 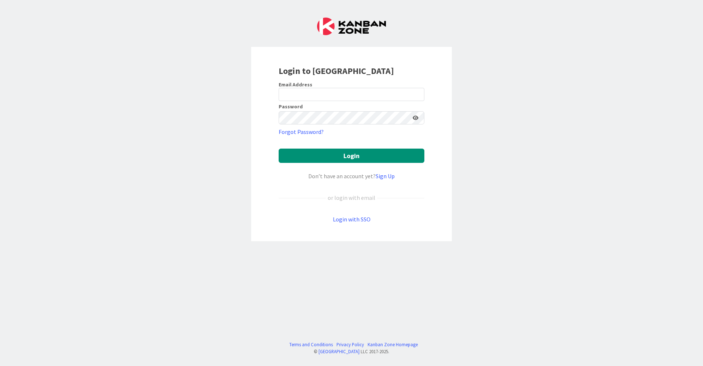 I want to click on a: Login with SSO, so click(x=352, y=219).